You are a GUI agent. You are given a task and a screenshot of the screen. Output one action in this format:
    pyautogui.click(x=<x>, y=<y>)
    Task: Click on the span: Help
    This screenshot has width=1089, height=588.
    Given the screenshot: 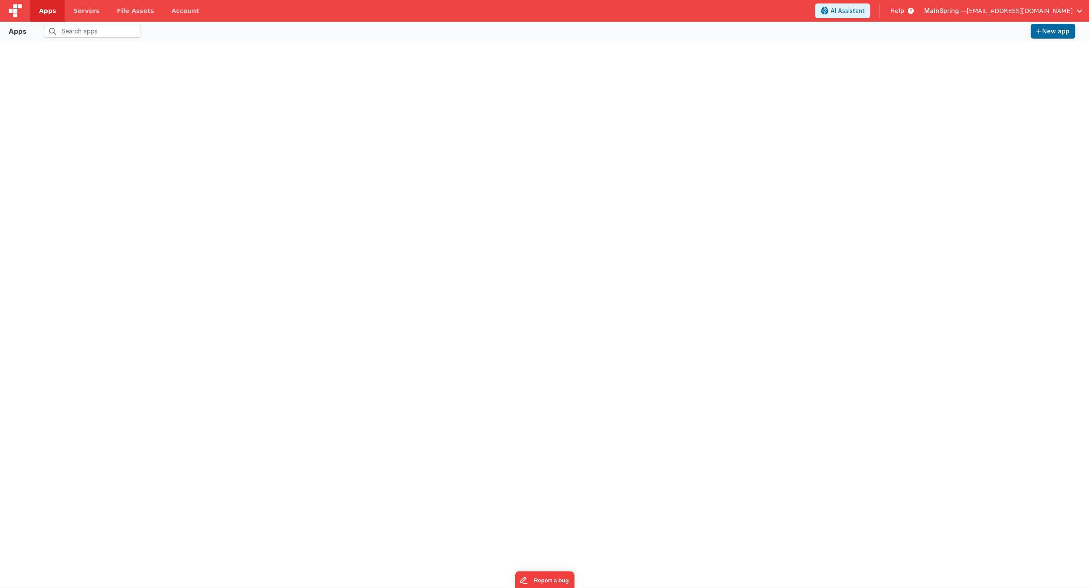 What is the action you would take?
    pyautogui.click(x=897, y=11)
    